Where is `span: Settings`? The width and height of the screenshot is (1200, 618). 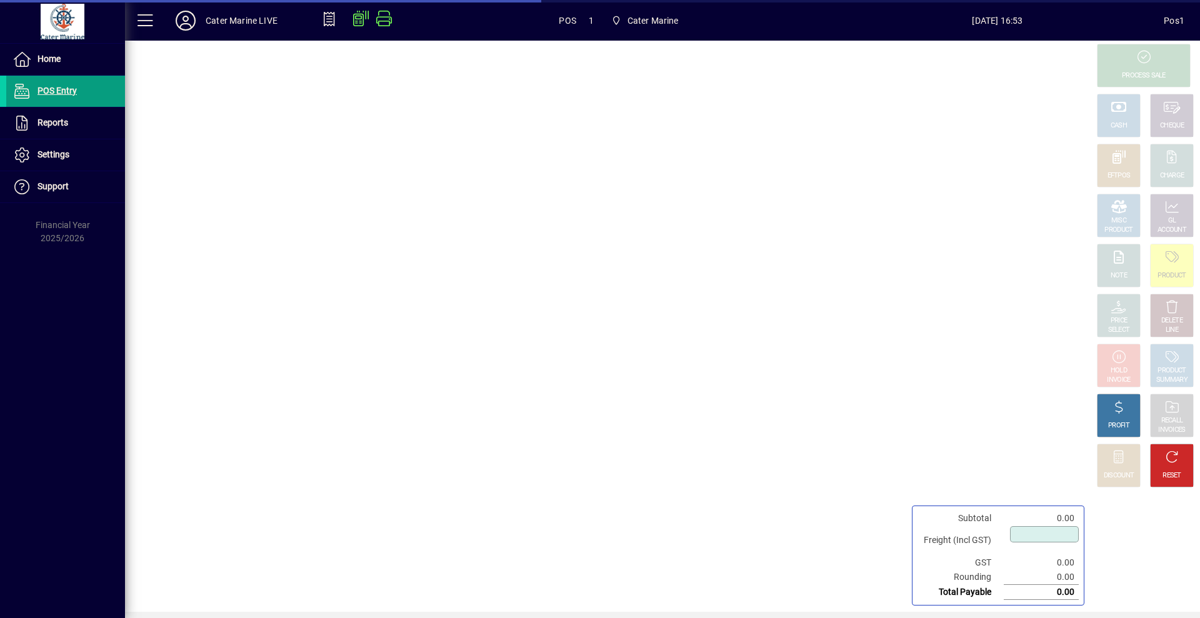
span: Settings is located at coordinates (53, 154).